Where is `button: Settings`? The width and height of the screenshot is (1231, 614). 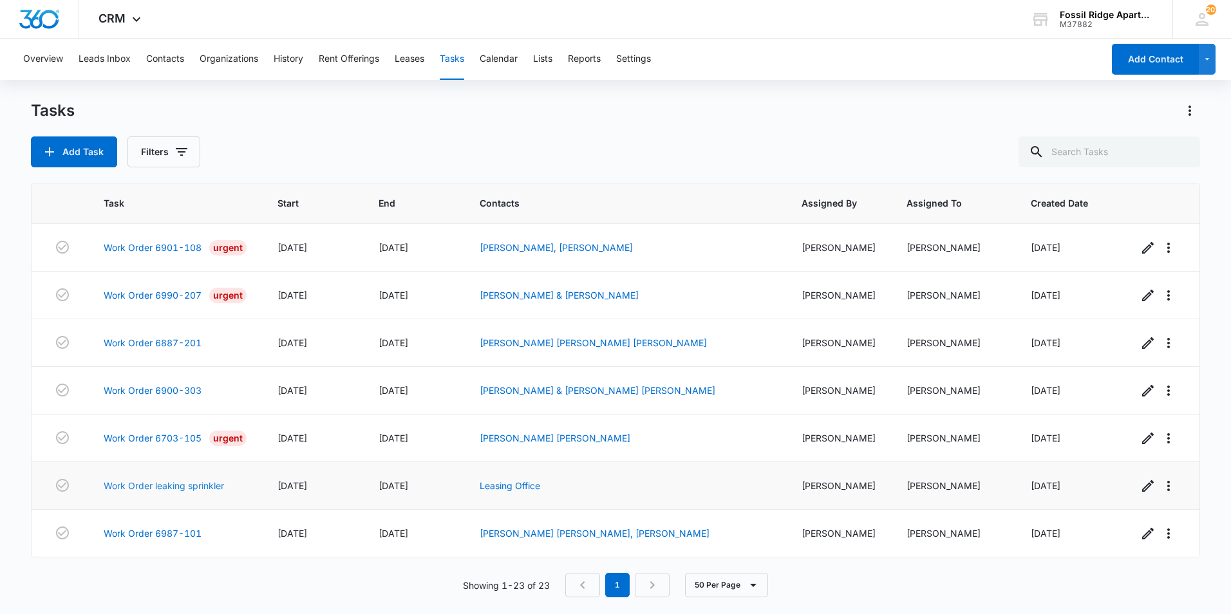 button: Settings is located at coordinates (634, 59).